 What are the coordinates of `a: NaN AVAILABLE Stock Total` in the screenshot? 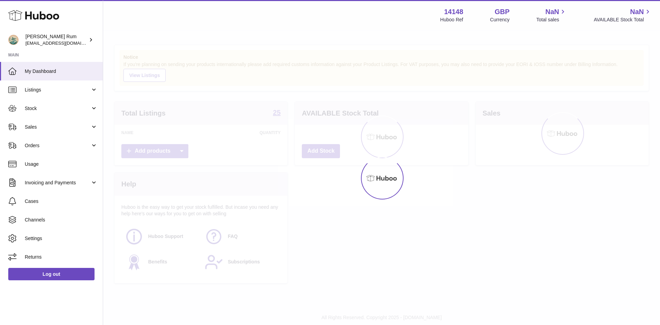 It's located at (623, 15).